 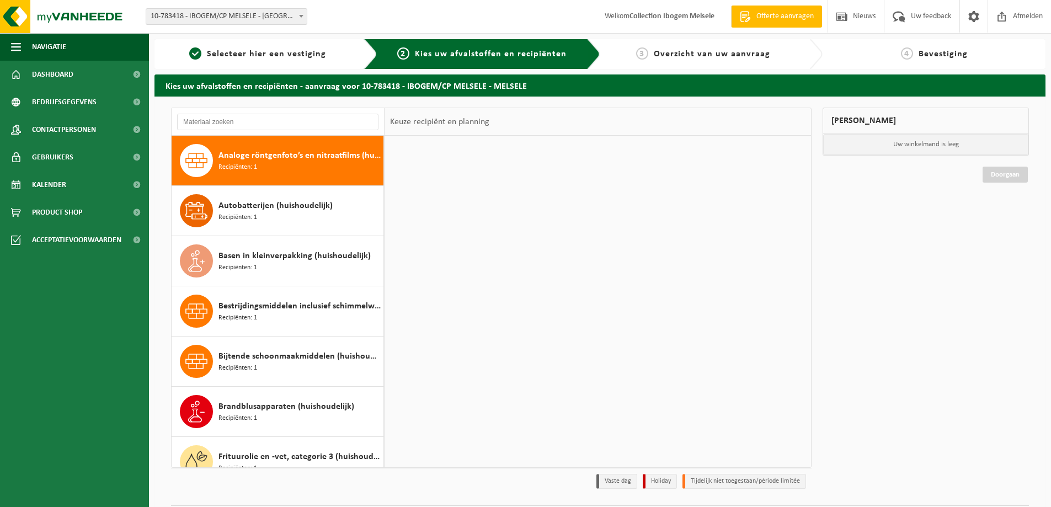 What do you see at coordinates (277, 261) in the screenshot?
I see `button: Basen in kleinverpakking (huishoudelijk) Recipiënten: 1` at bounding box center [277, 261].